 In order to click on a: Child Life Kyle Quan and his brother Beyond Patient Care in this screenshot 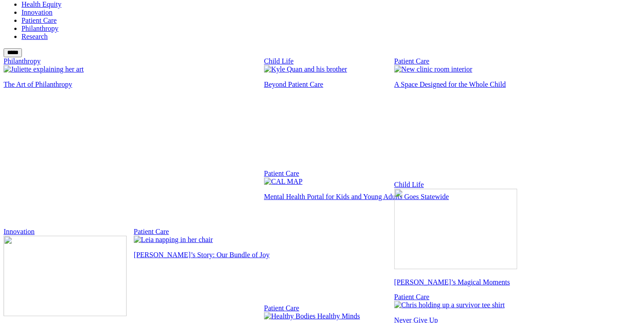, I will do `click(306, 73)`.